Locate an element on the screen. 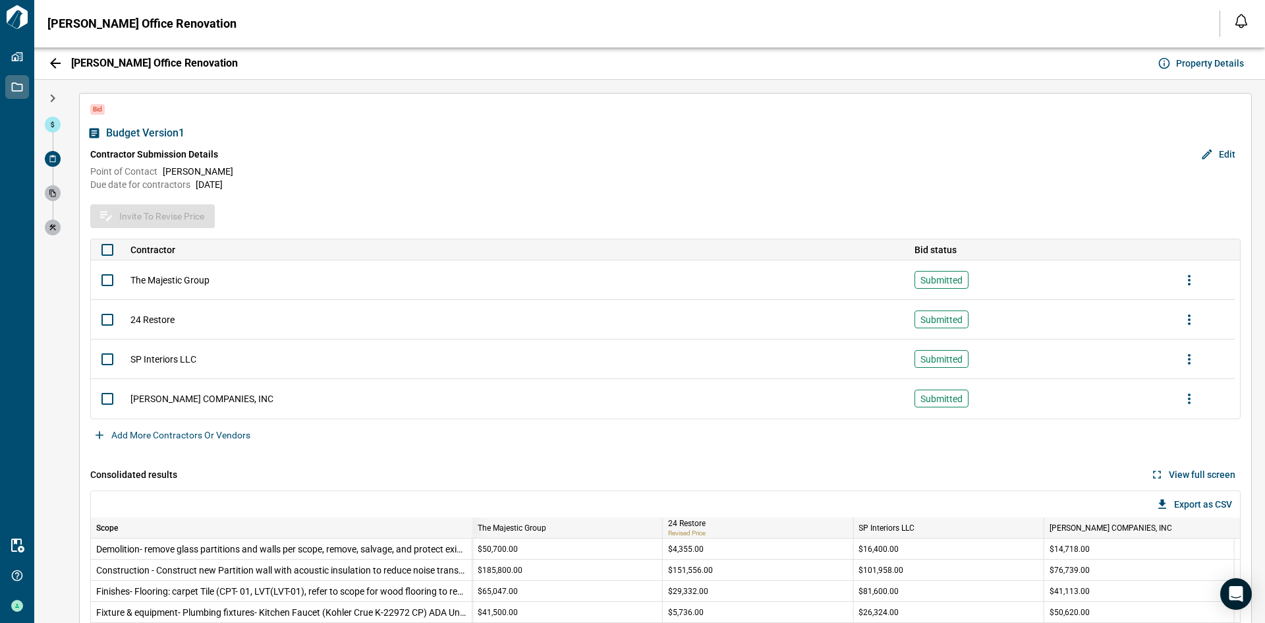 This screenshot has width=1265, height=623. span: Export as CSV is located at coordinates (1203, 504).